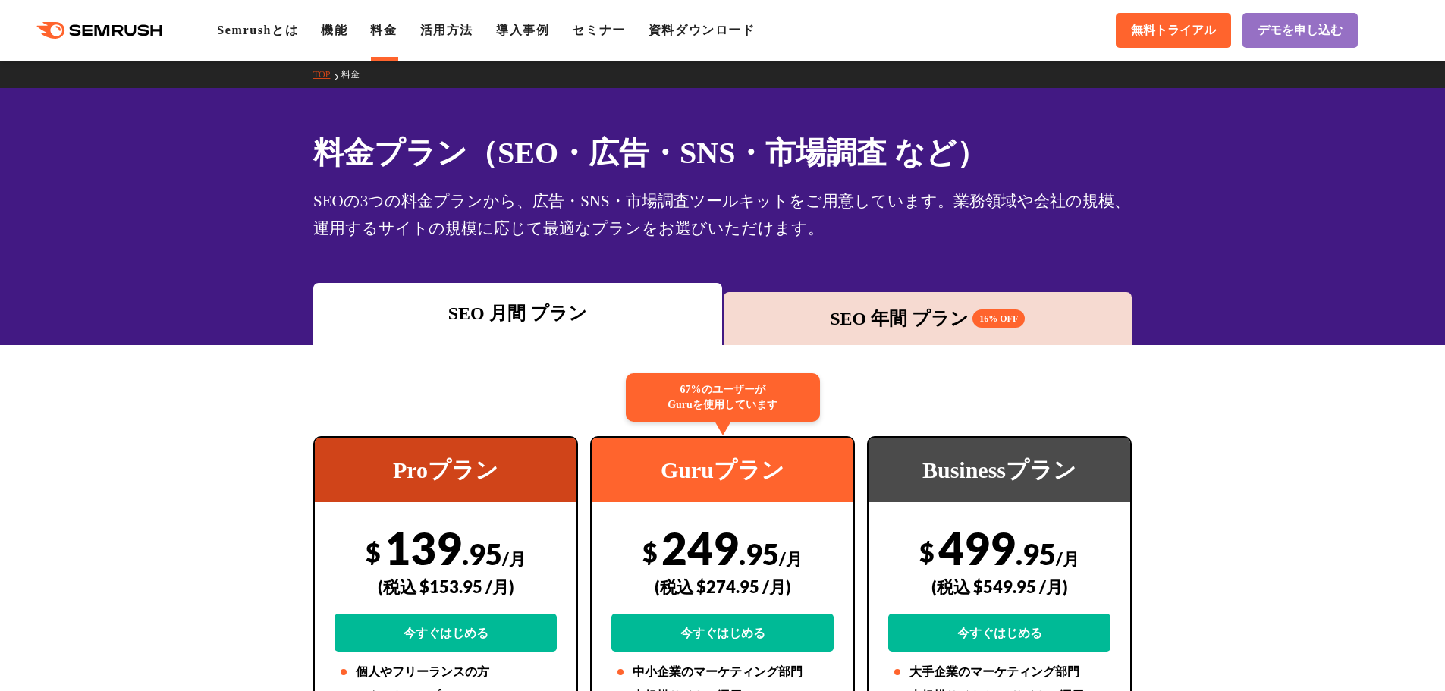 Image resolution: width=1445 pixels, height=691 pixels. I want to click on a: Semrushとは, so click(257, 30).